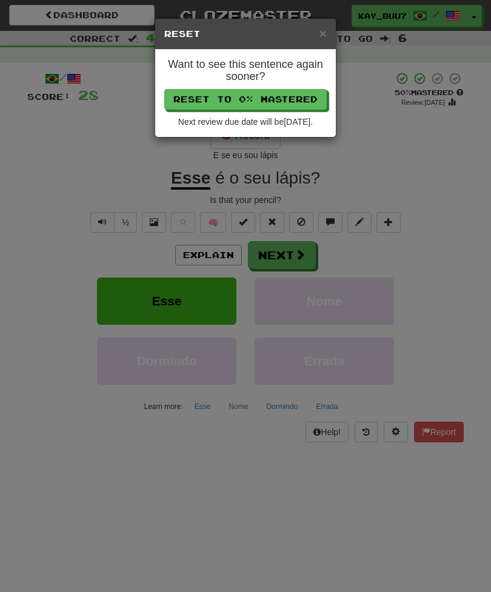 This screenshot has width=491, height=592. Describe the element at coordinates (246, 71) in the screenshot. I see `h4: Want to see this sentence again sooner?` at that location.